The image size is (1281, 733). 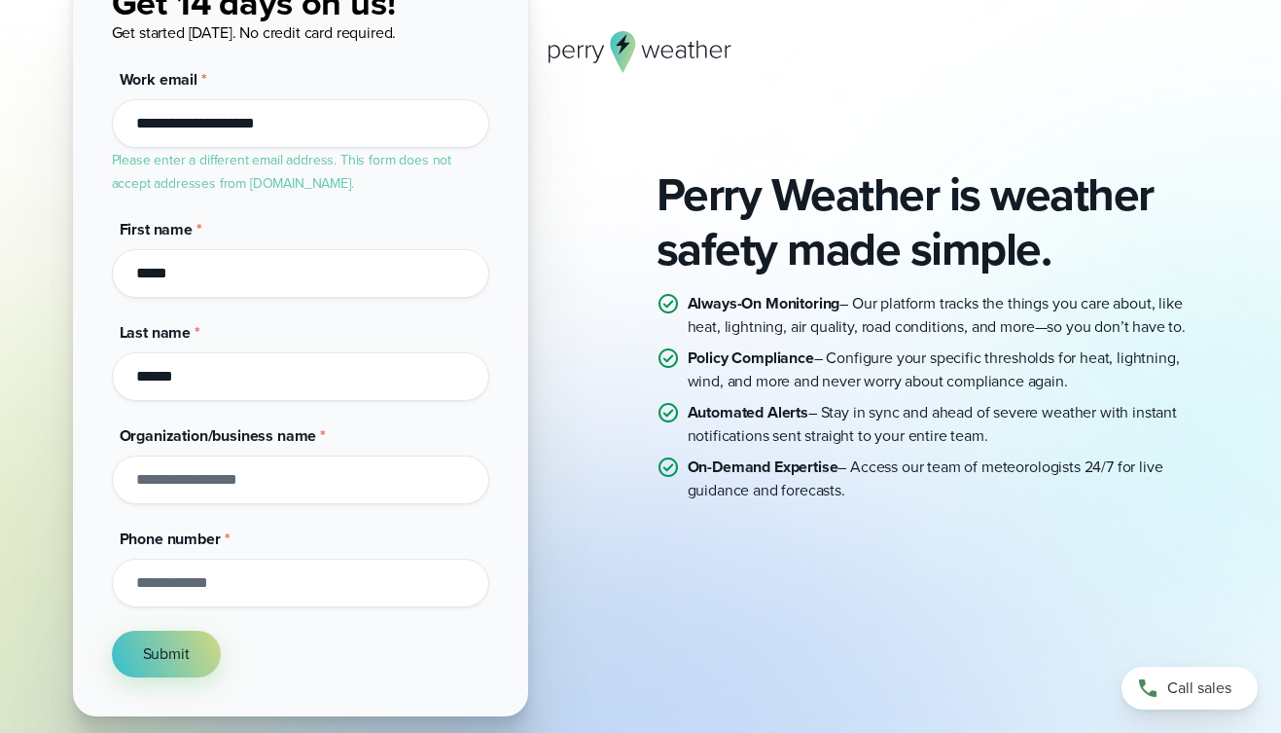 I want to click on p: – Stay in sync and ahead of severe weather with instant notifications sent straight to your entir..., so click(x=949, y=424).